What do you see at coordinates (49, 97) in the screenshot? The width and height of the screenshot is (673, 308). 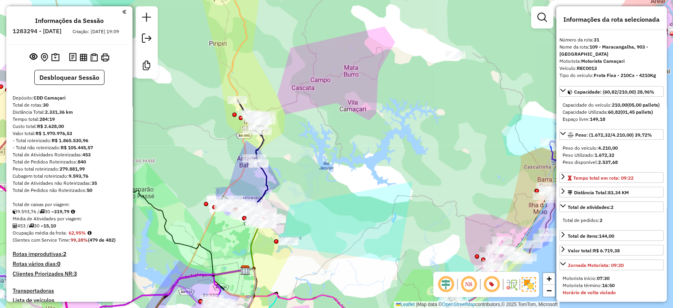 I see `strong: CDD Camaçari` at bounding box center [49, 97].